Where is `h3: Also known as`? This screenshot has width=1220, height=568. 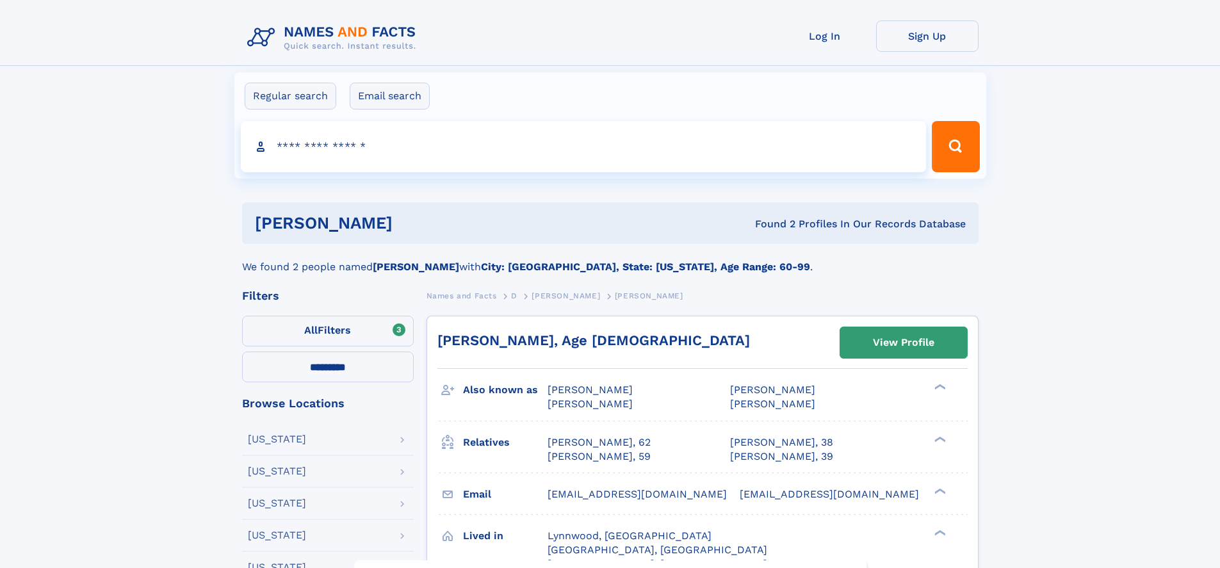 h3: Also known as is located at coordinates (505, 390).